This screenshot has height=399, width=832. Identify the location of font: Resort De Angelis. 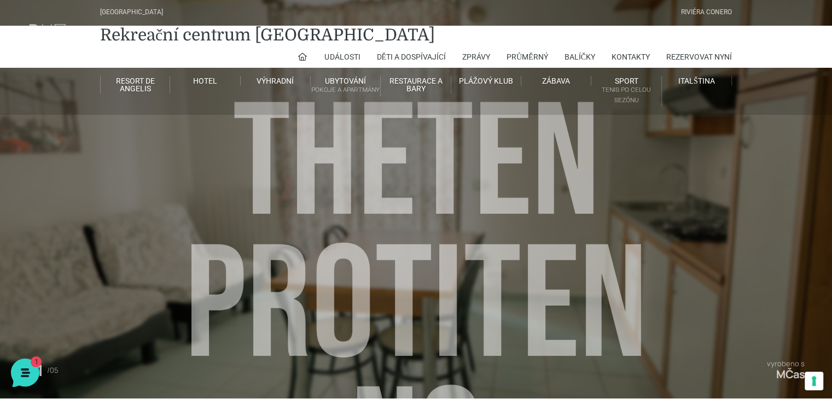
(135, 85).